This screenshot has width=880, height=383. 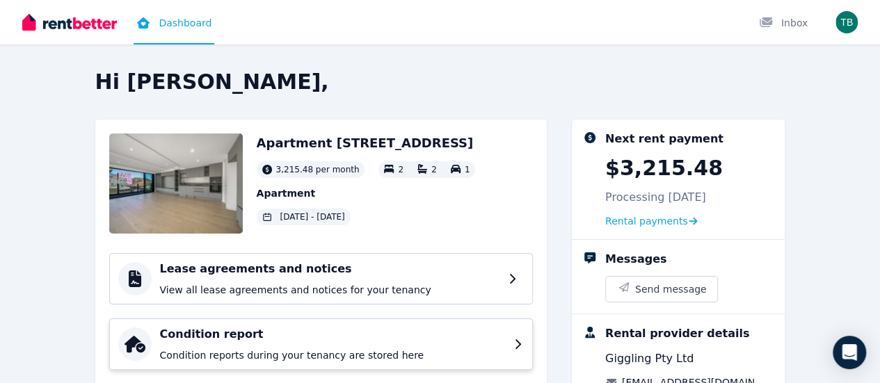 I want to click on h4: Condition report, so click(x=333, y=335).